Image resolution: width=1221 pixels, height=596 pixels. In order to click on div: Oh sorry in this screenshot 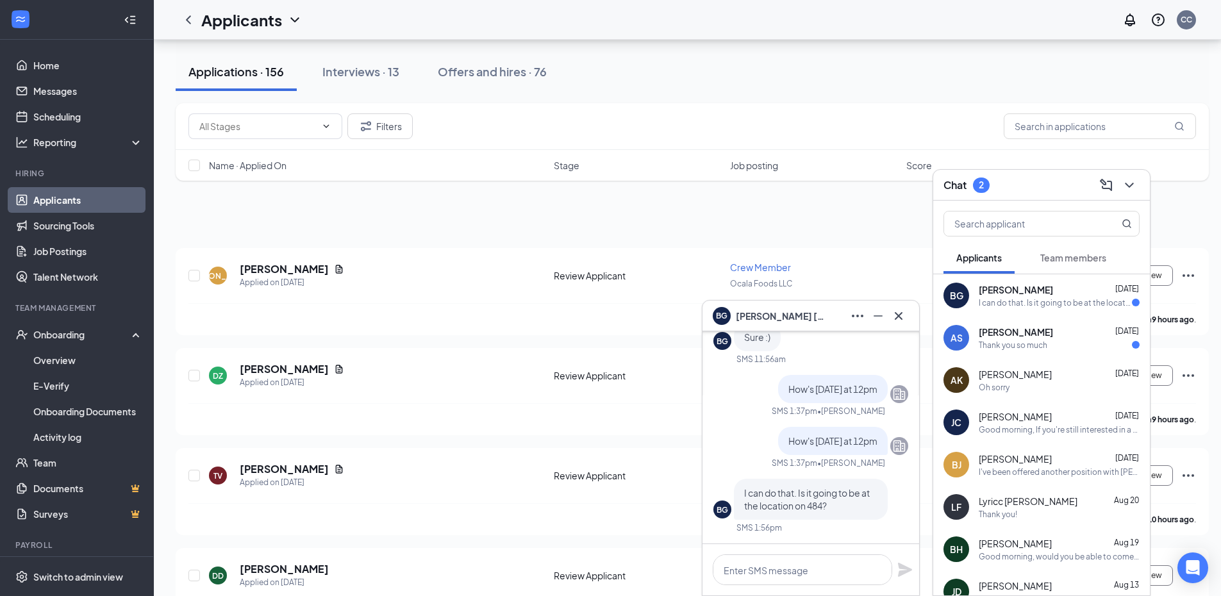, I will do `click(994, 387)`.